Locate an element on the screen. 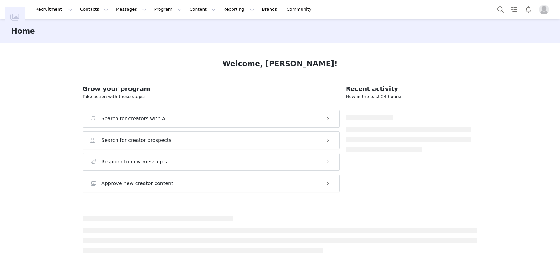 The image size is (560, 267). button: Profile is located at coordinates (545, 10).